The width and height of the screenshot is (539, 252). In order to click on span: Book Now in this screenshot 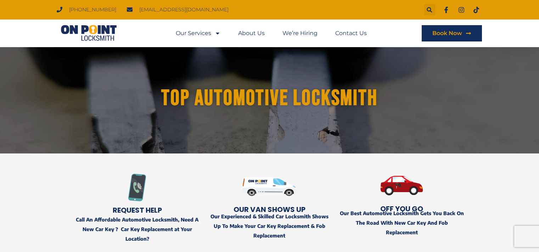, I will do `click(447, 33)`.